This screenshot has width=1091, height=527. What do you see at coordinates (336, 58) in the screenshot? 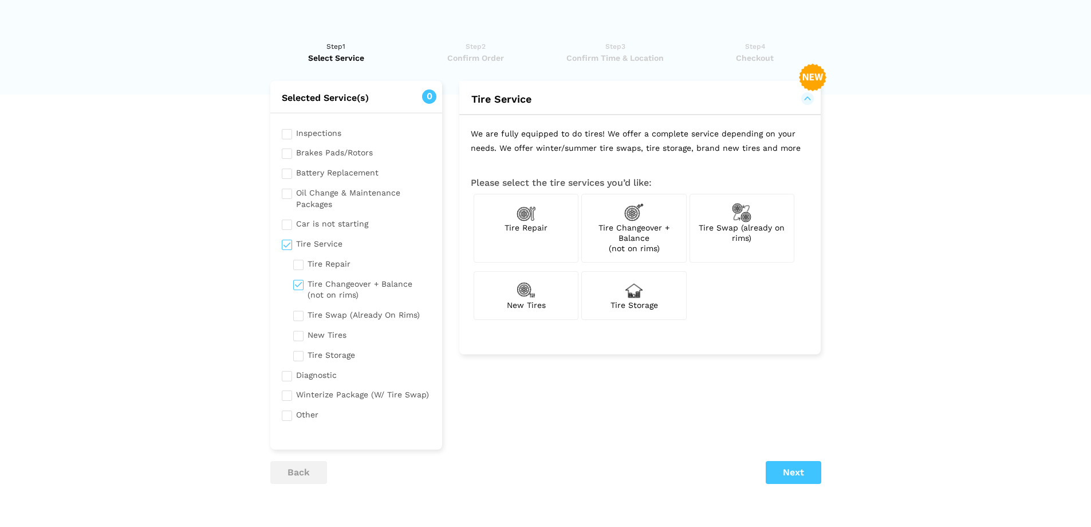
I see `span: Select Service` at bounding box center [336, 58].